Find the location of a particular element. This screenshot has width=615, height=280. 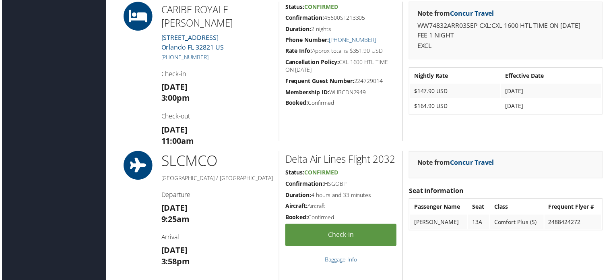

h5: 2 nights is located at coordinates (341, 29).